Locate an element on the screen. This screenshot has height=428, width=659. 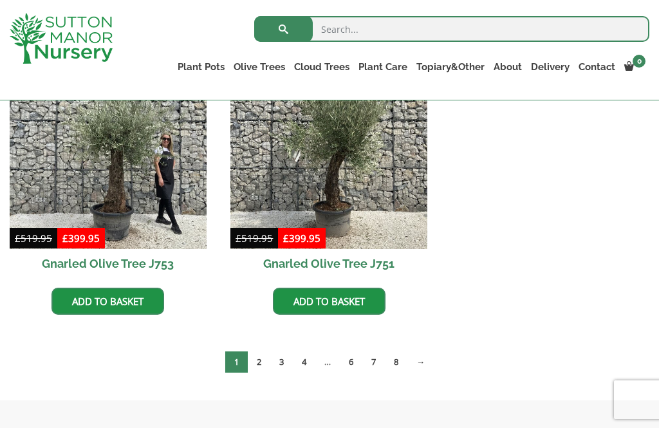
a: Page 2 is located at coordinates (259, 362).